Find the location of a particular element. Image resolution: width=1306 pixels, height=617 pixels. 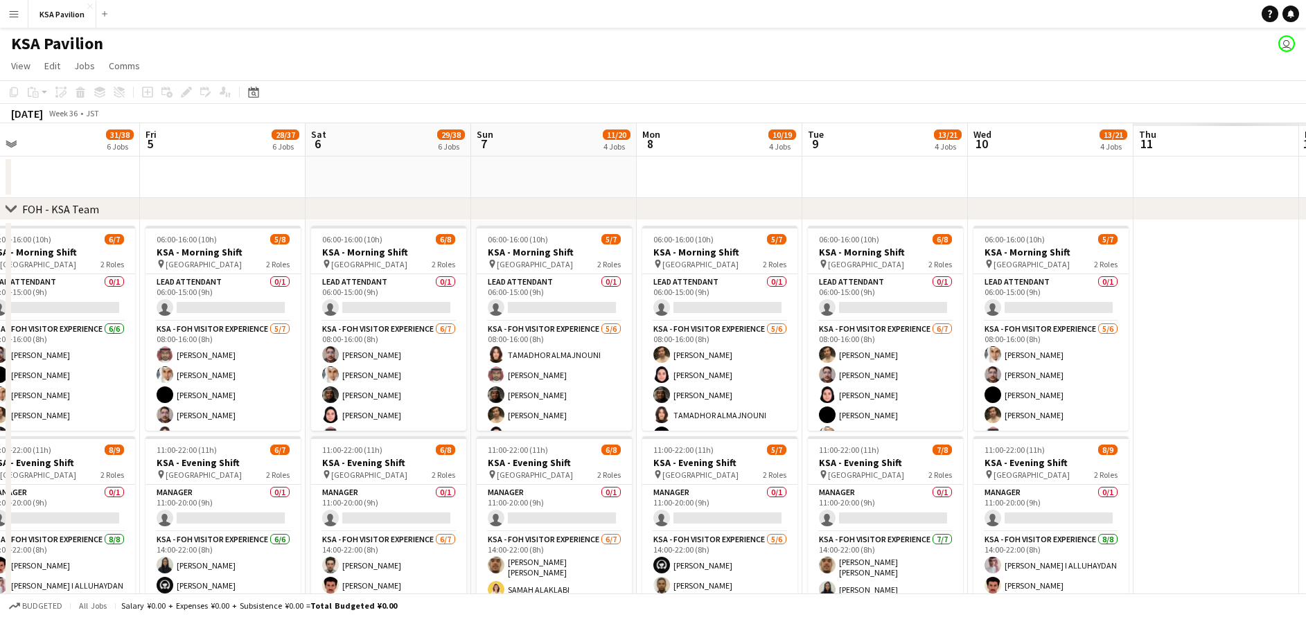

span: 5 is located at coordinates (150, 143).